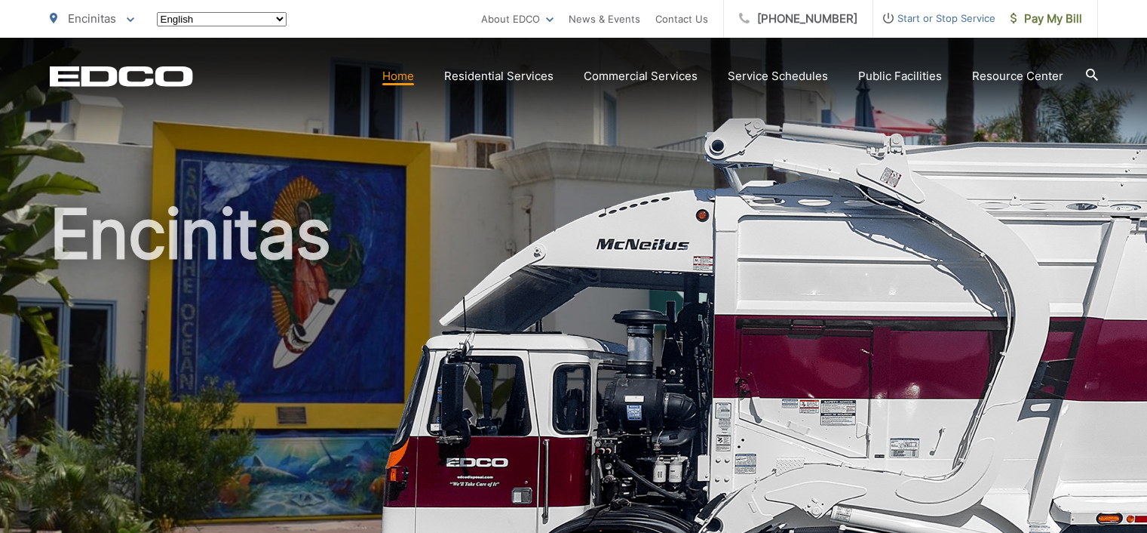  Describe the element at coordinates (92, 18) in the screenshot. I see `span: Encinitas` at that location.